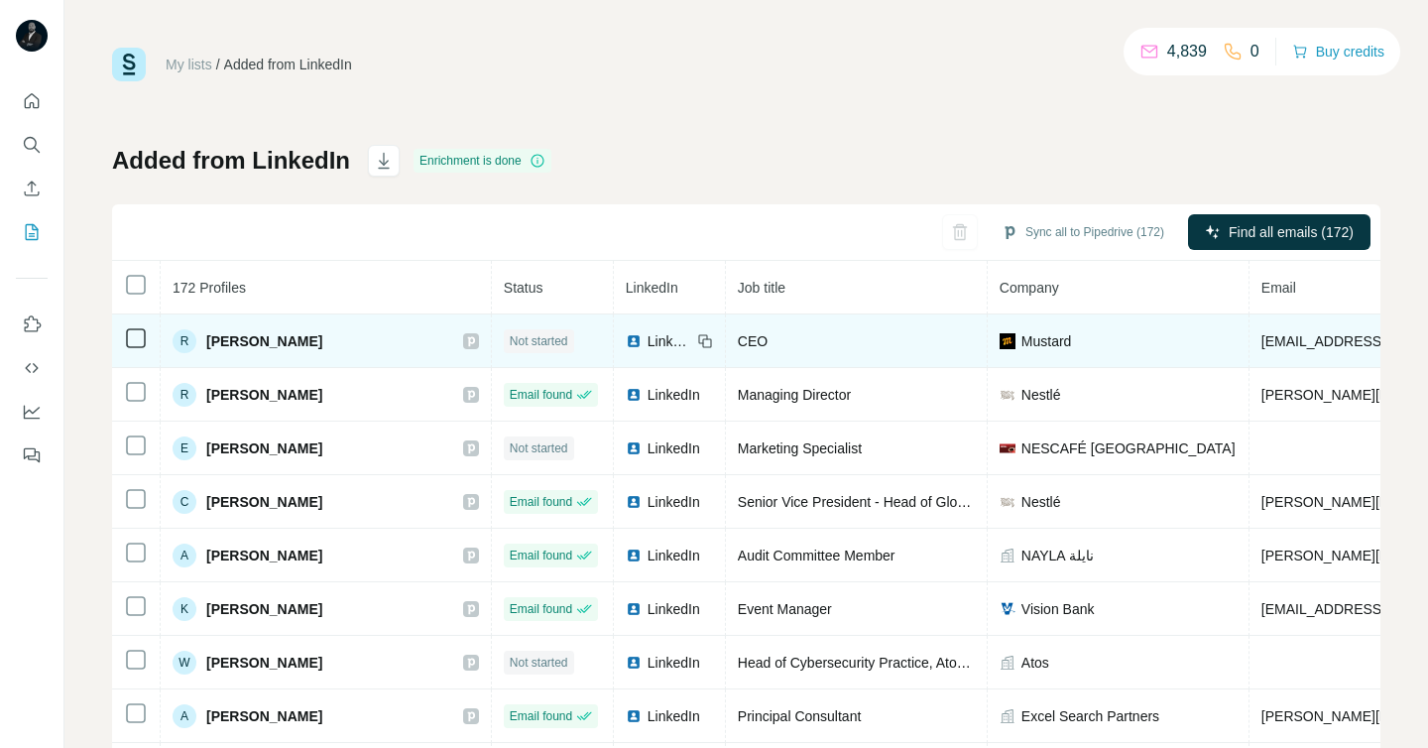 The width and height of the screenshot is (1428, 748). Describe the element at coordinates (482, 161) in the screenshot. I see `div: Enrichment is done` at that location.